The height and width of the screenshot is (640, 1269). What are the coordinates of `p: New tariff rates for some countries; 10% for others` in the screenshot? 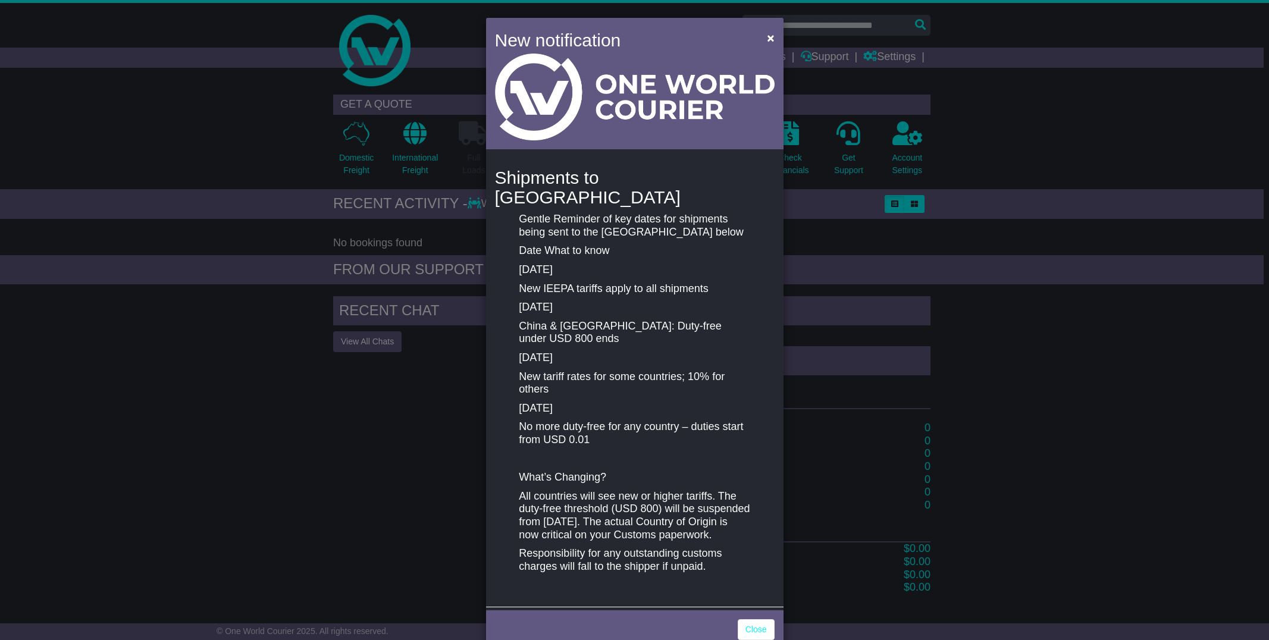 It's located at (634, 383).